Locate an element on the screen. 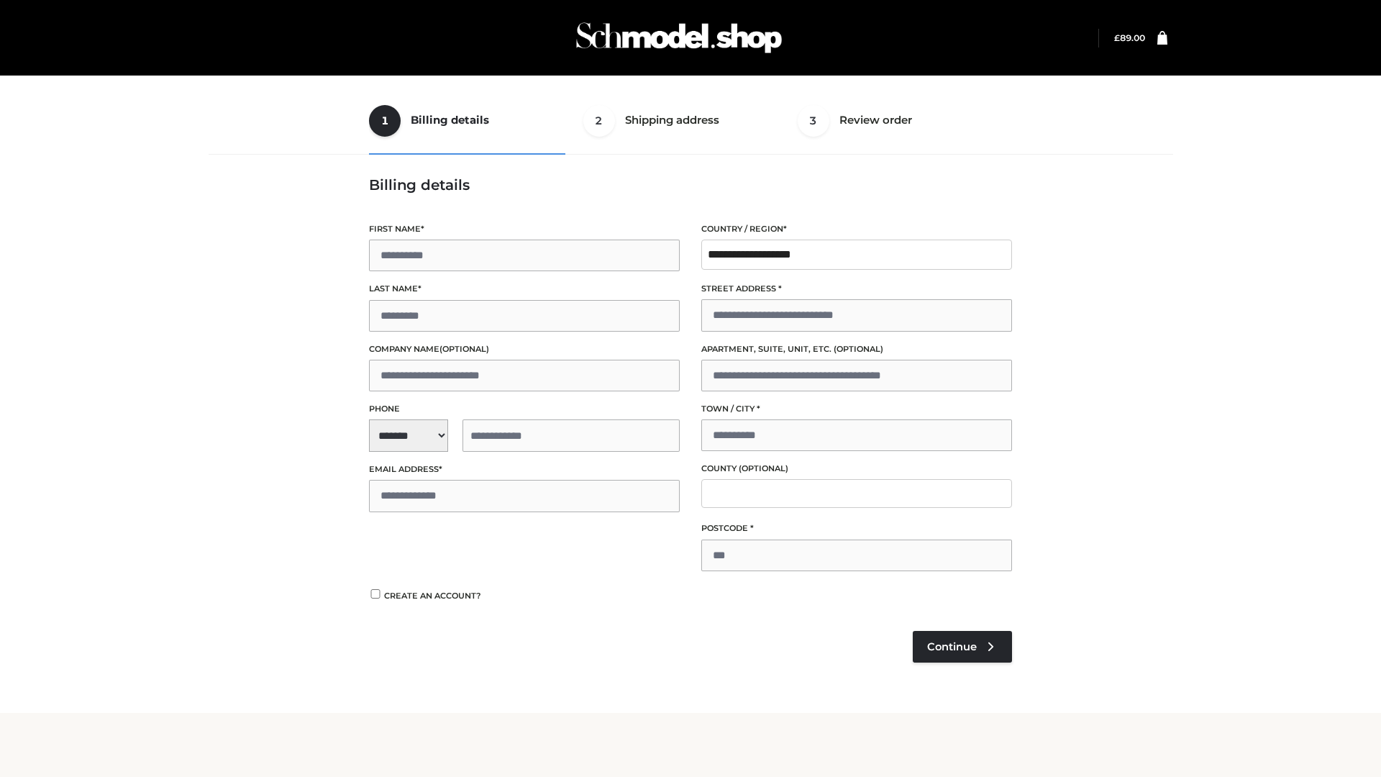 The height and width of the screenshot is (777, 1381). span: Continue is located at coordinates (952, 647).